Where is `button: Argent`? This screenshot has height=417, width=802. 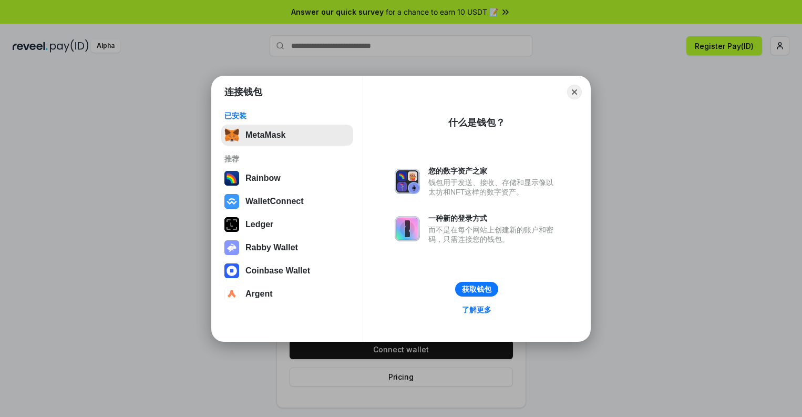
button: Argent is located at coordinates (287, 294).